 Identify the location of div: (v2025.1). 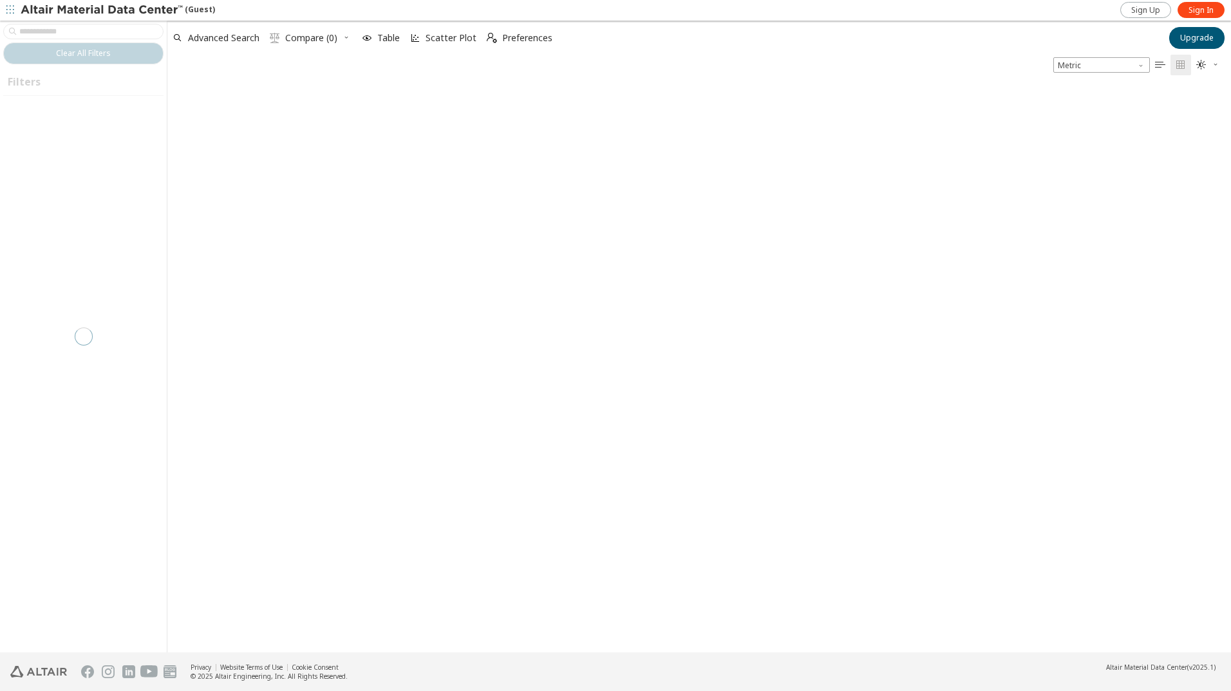
(1161, 668).